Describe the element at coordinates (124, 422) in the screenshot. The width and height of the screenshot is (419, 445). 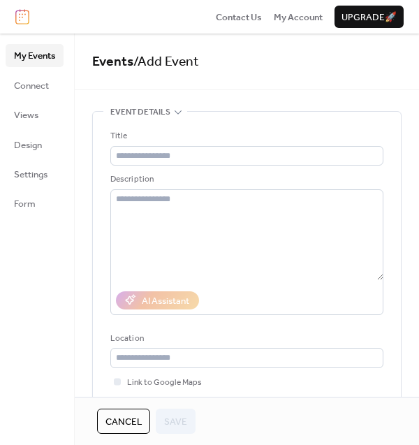
I see `span: Cancel` at that location.